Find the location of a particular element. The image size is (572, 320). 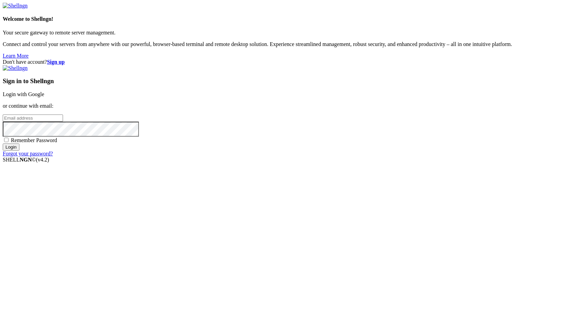

p: Connect and control your servers from anywhere with our powerful, browser-based terminal and remo... is located at coordinates (286, 44).